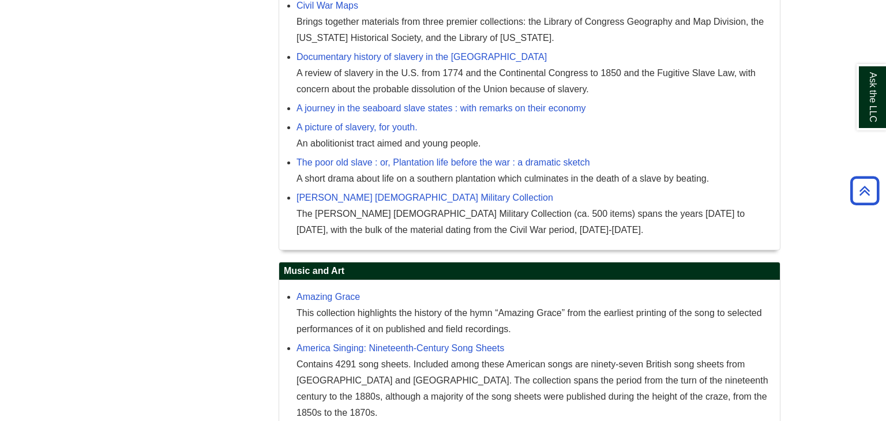 This screenshot has height=421, width=886. I want to click on a: America Singing: Nineteenth-Century Song Sheets, so click(400, 348).